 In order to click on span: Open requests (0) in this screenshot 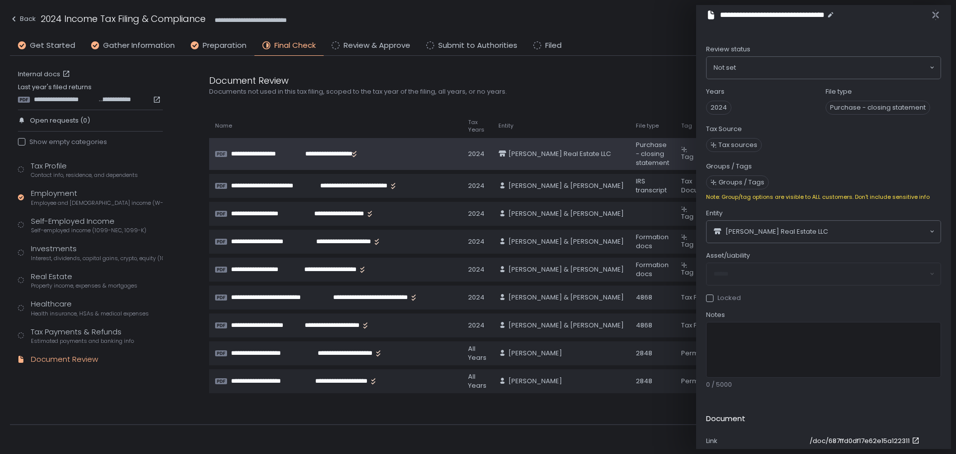, I will do `click(60, 120)`.